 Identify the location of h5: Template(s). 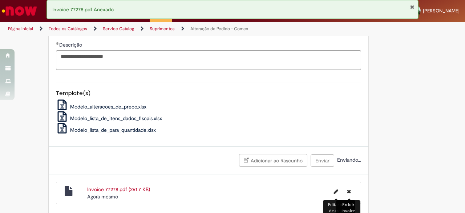
(209, 93).